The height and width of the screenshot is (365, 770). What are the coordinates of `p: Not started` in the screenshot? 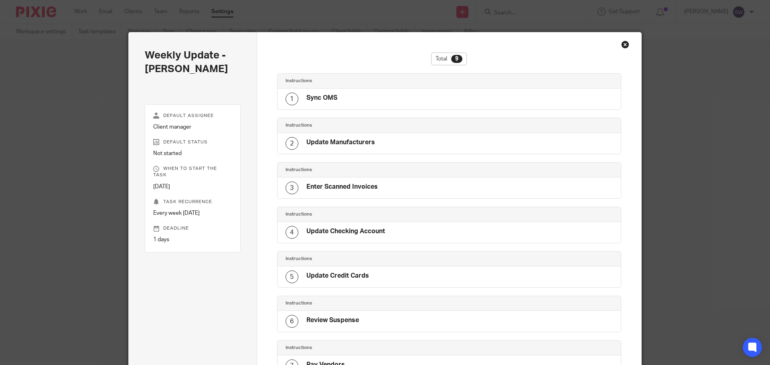 It's located at (192, 154).